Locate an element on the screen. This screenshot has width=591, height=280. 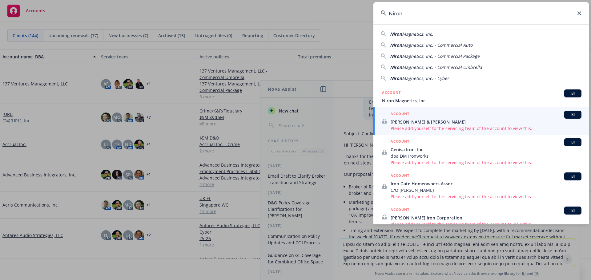
span: dba DM Ironworks is located at coordinates (486, 156).